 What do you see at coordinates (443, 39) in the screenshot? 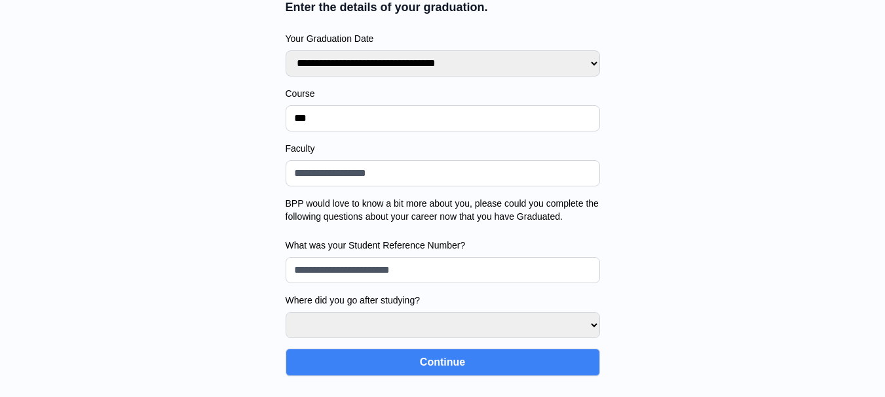
I see `label: Your Graduation Date` at bounding box center [443, 39].